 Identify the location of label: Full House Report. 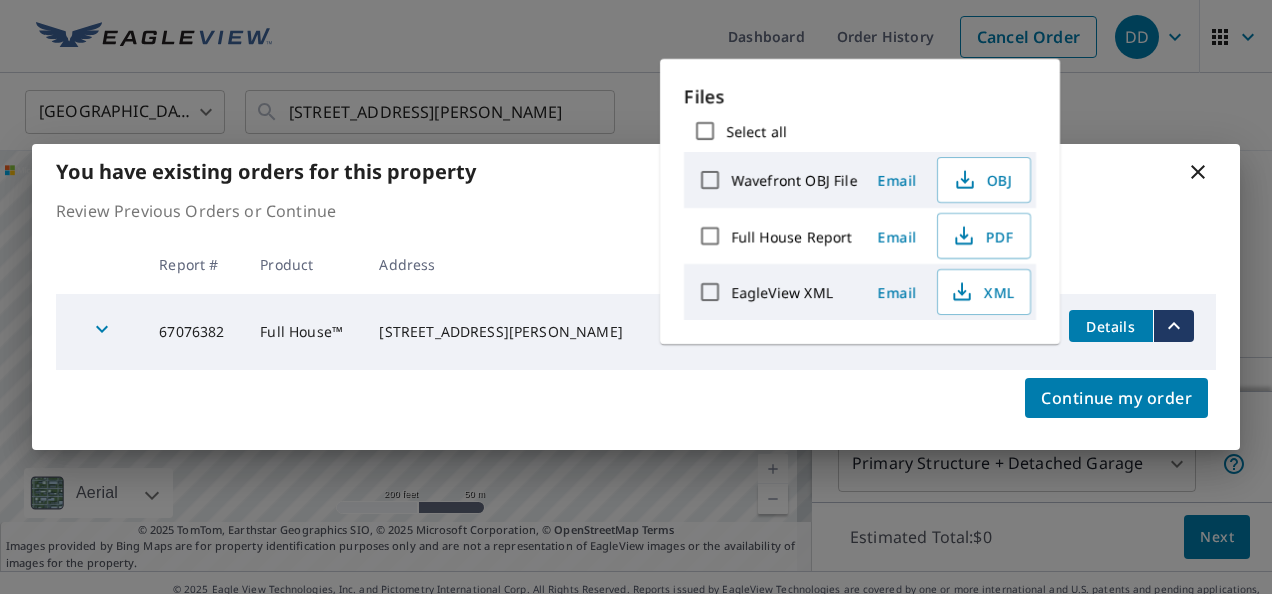
(791, 236).